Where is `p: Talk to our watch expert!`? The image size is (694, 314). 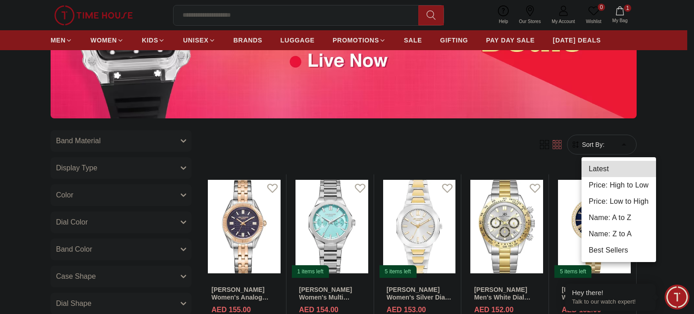
p: Talk to our watch expert! is located at coordinates (610, 302).